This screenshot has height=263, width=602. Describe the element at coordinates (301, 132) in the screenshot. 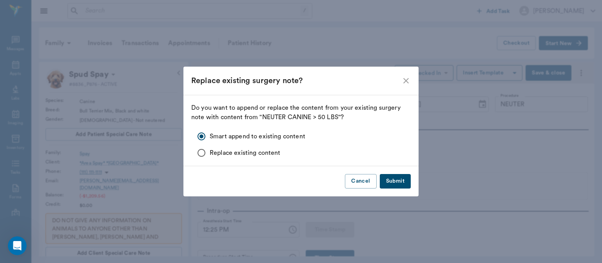

I see `div: Do you want to append or replace the content from your existing surgery note with content from "N...` at that location.